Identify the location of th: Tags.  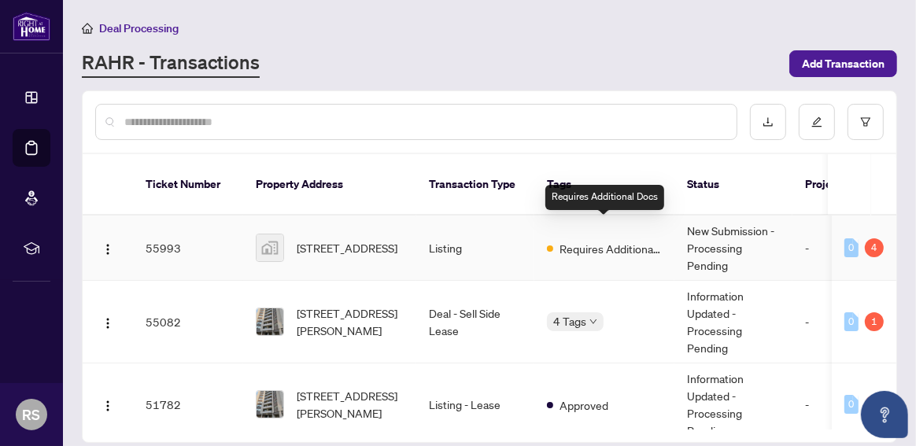
(604, 185).